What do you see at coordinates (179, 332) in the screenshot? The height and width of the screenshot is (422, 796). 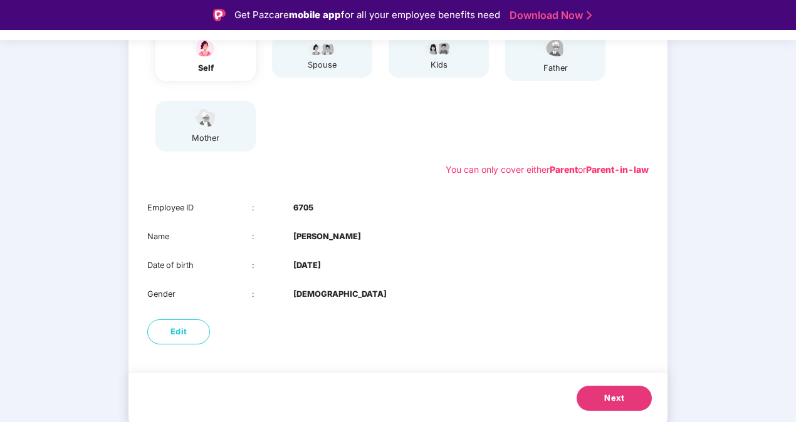 I see `span: Edit` at bounding box center [179, 332].